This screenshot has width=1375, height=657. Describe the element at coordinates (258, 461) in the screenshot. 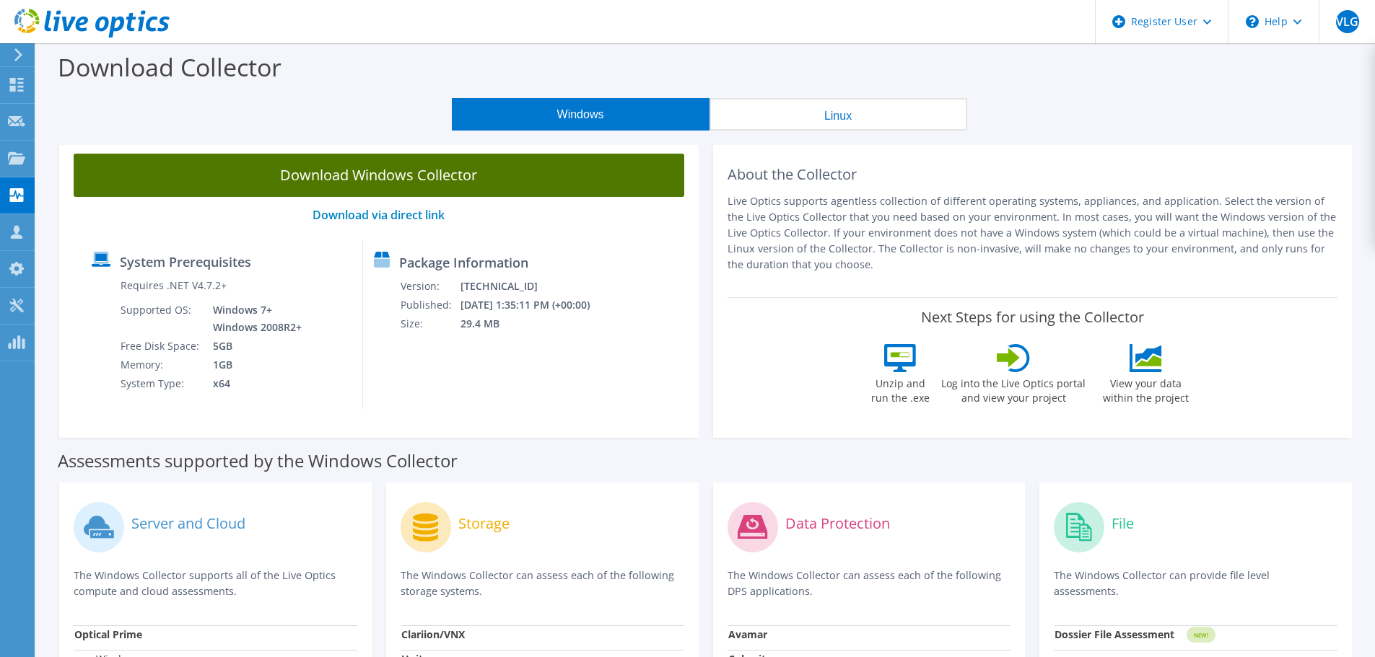

I see `label: Assessments supported by the Windows Collector` at that location.